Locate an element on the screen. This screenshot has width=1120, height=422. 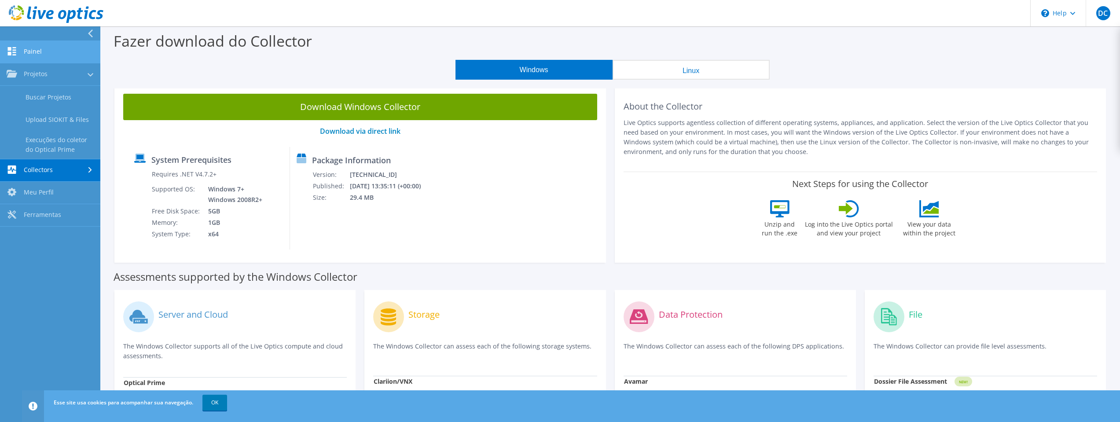
td: Supported OS: is located at coordinates (176, 194).